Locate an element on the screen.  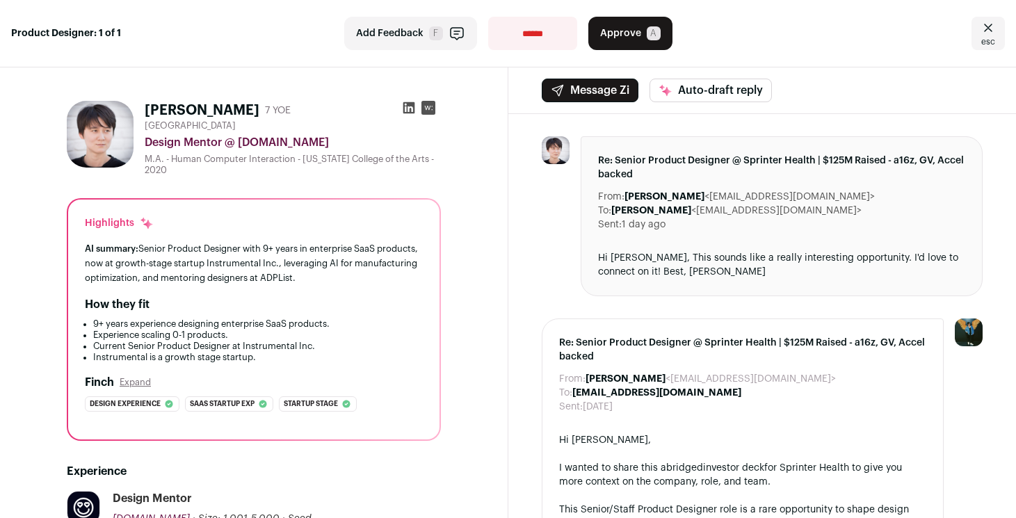
span: Add Feedback is located at coordinates (389, 33).